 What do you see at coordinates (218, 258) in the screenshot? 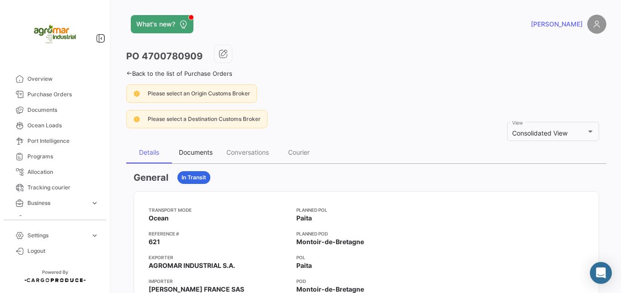
I see `app-card-info-title: Exporter` at bounding box center [218, 258].